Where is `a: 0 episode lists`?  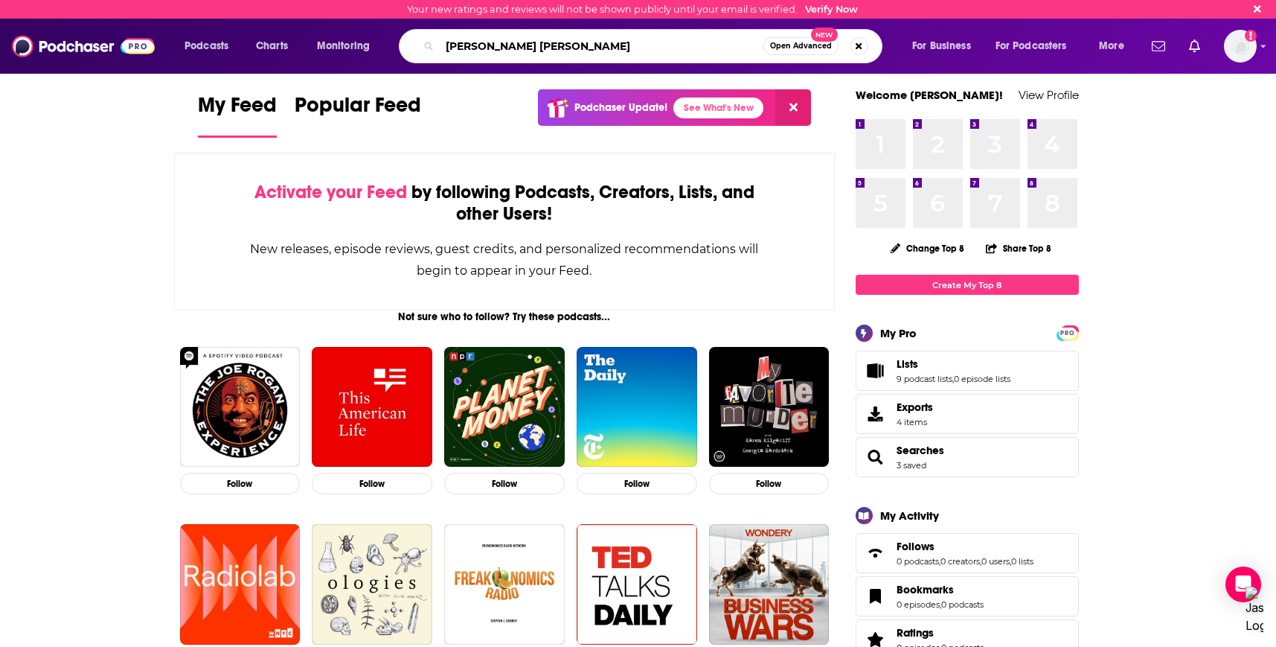
a: 0 episode lists is located at coordinates (982, 379).